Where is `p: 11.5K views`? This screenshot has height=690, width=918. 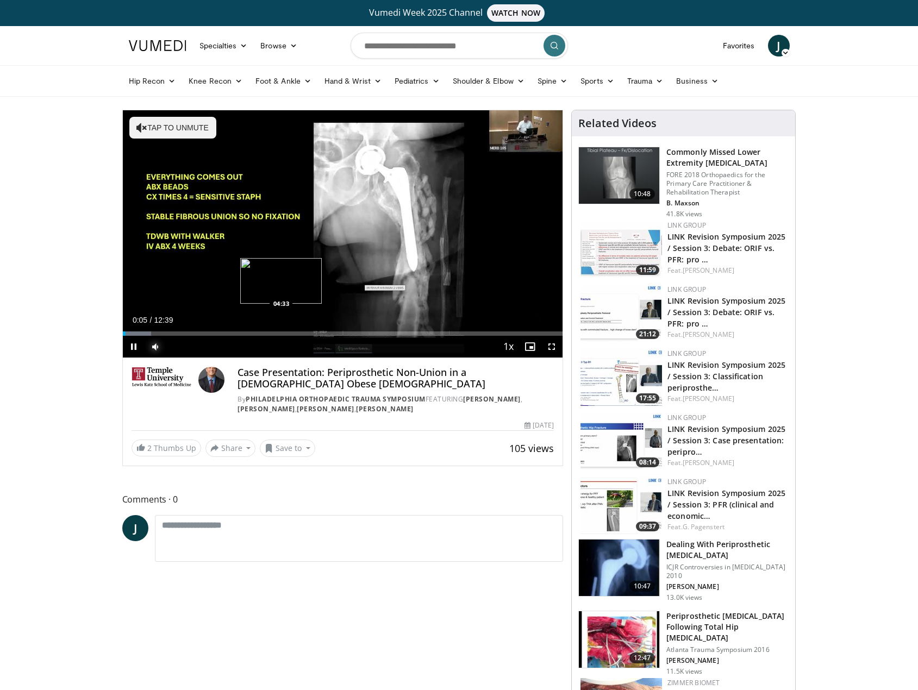 p: 11.5K views is located at coordinates (684, 672).